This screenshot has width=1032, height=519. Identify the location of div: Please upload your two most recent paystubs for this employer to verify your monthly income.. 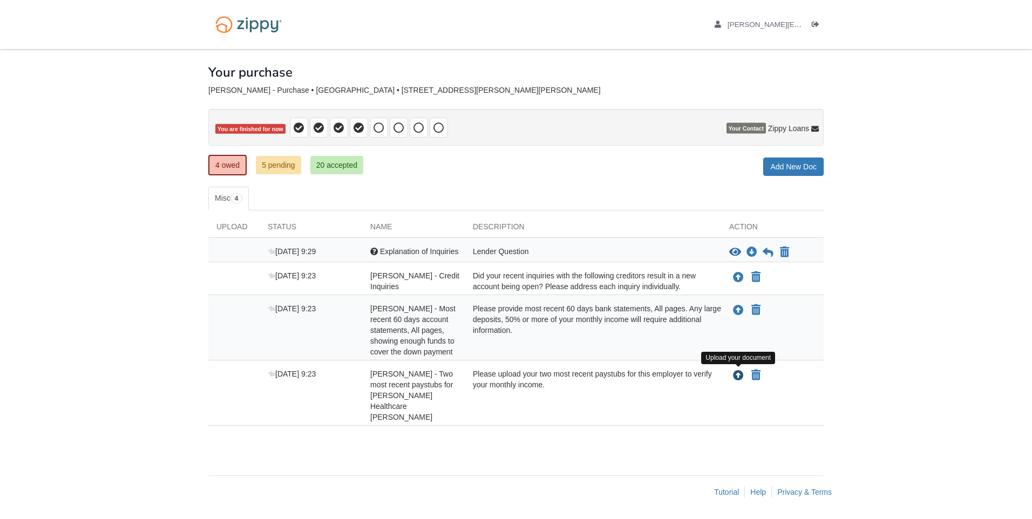
(593, 396).